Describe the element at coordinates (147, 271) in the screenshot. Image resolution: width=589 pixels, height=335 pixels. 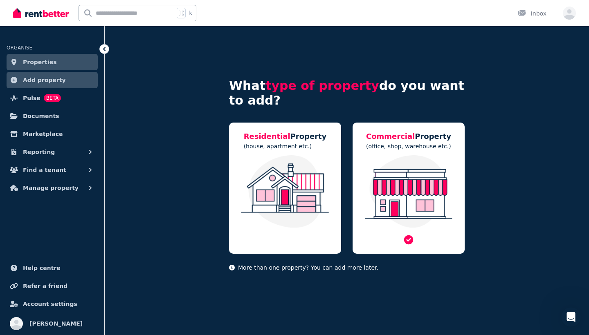
I see `button: Send a message…` at that location.